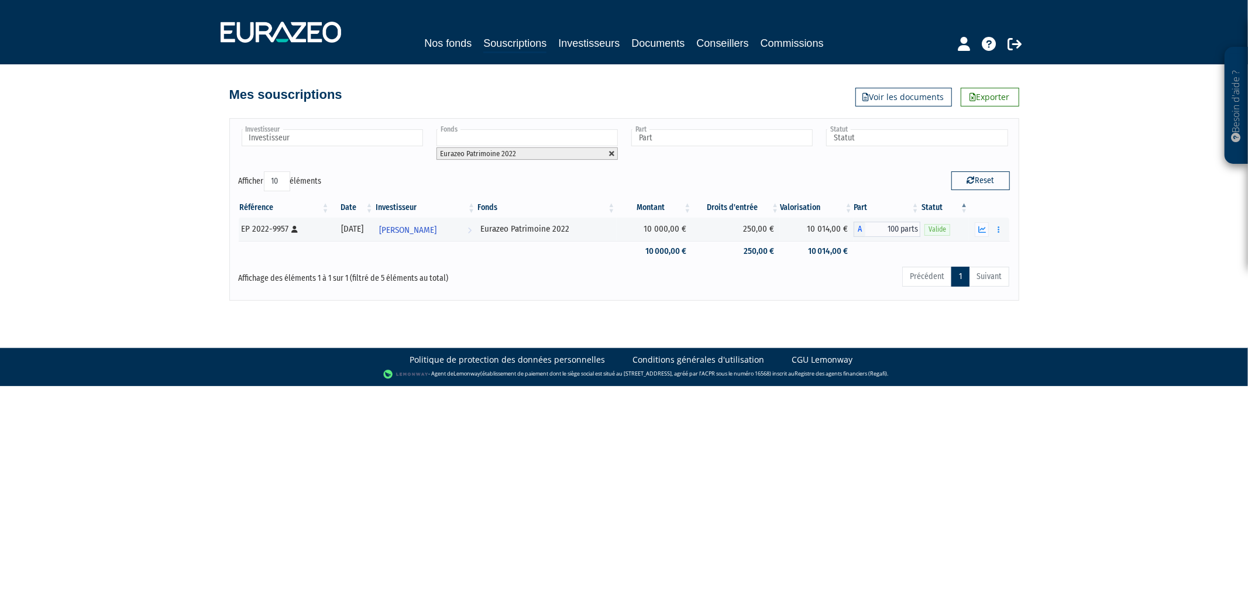 This screenshot has width=1248, height=592. I want to click on a: Conditions générales d'utilisation, so click(698, 360).